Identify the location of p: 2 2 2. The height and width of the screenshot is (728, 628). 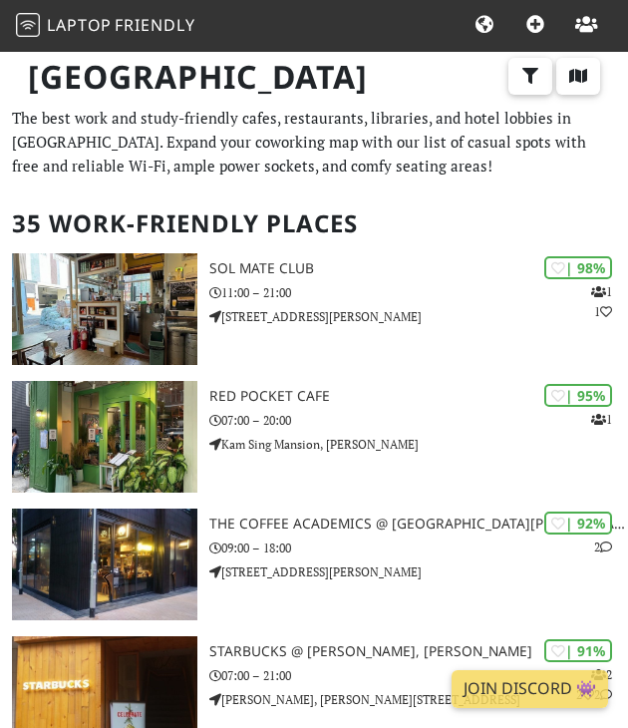
(594, 684).